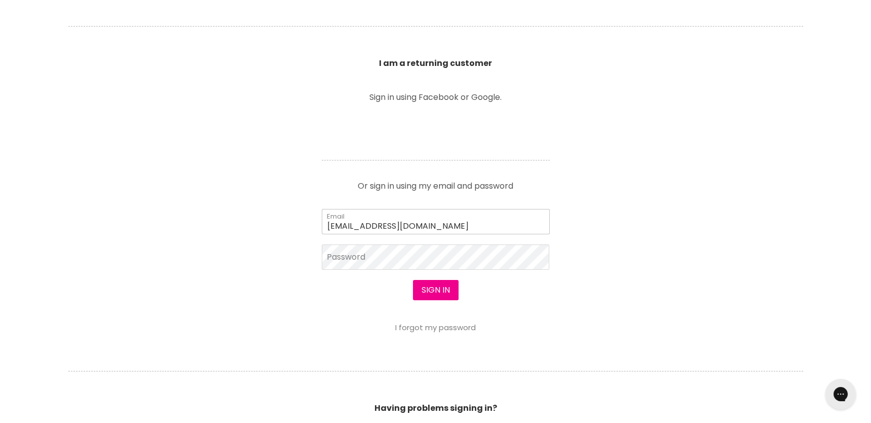 Image resolution: width=871 pixels, height=423 pixels. I want to click on p: Sign in using Facebook or Google., so click(436, 97).